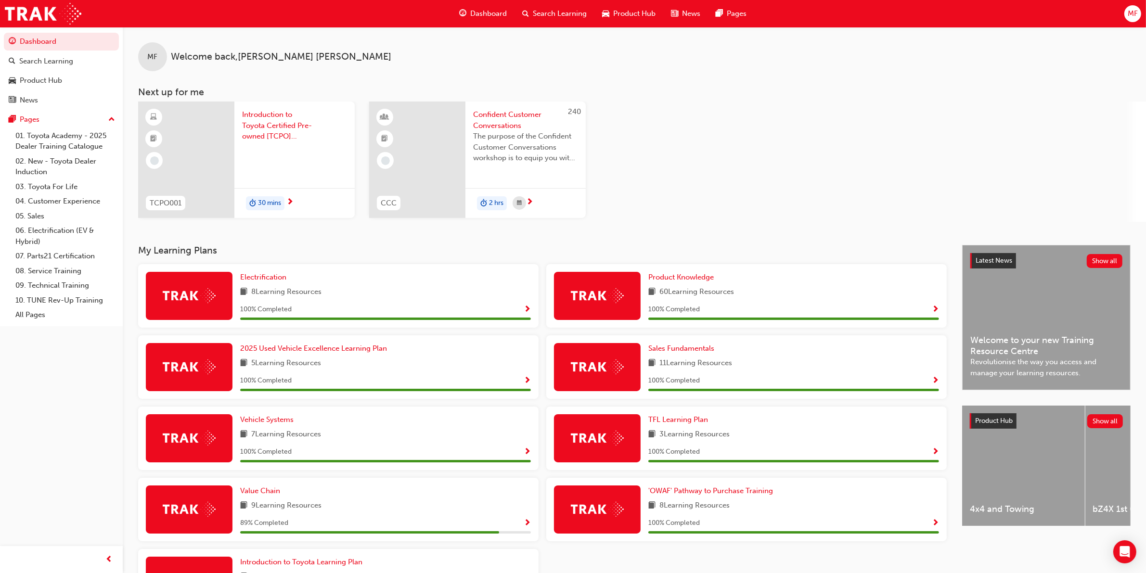 The width and height of the screenshot is (1146, 573). I want to click on a: Introduction to Toyota Learning Plan, so click(303, 562).